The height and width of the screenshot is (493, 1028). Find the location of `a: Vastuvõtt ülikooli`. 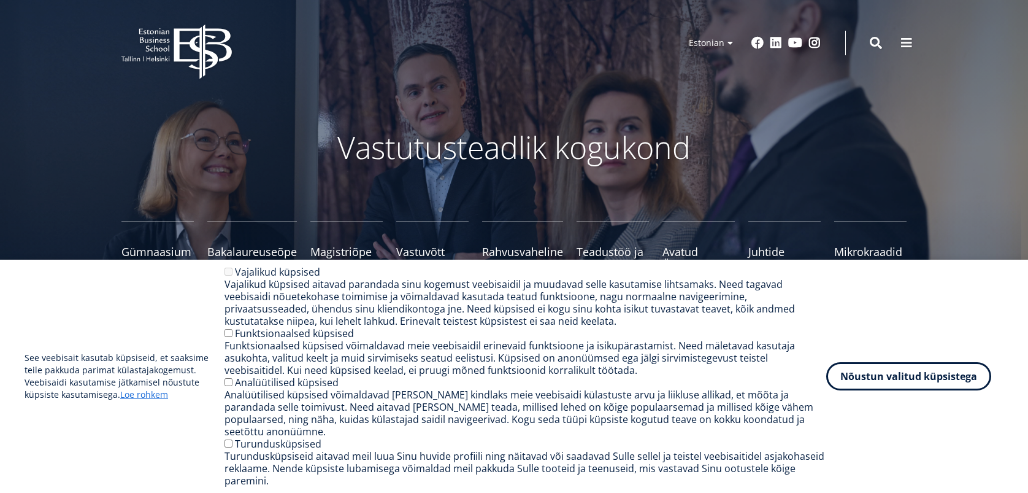

a: Vastuvõtt ülikooli is located at coordinates (432, 245).